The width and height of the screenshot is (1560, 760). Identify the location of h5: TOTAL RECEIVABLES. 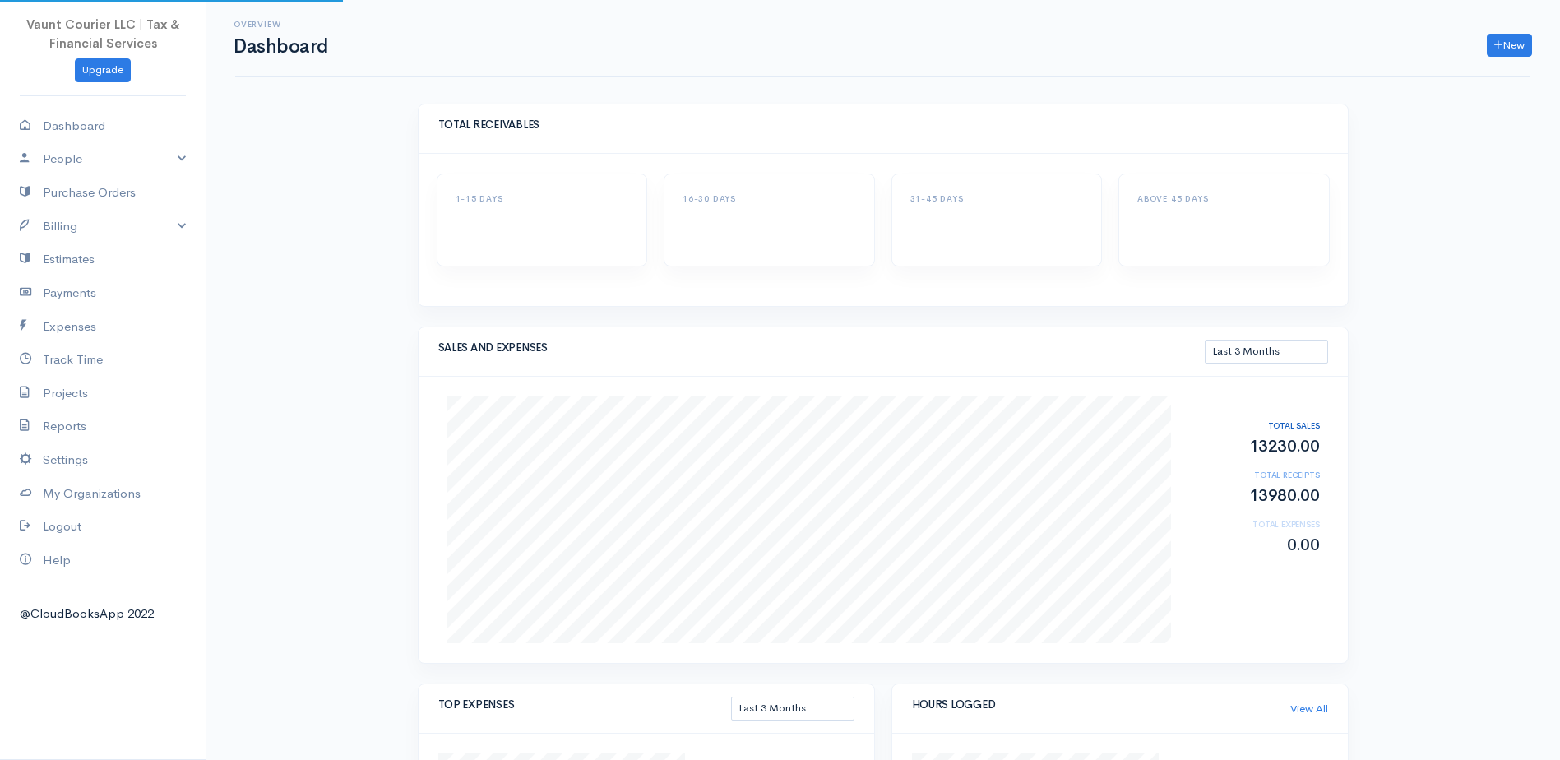
(883, 125).